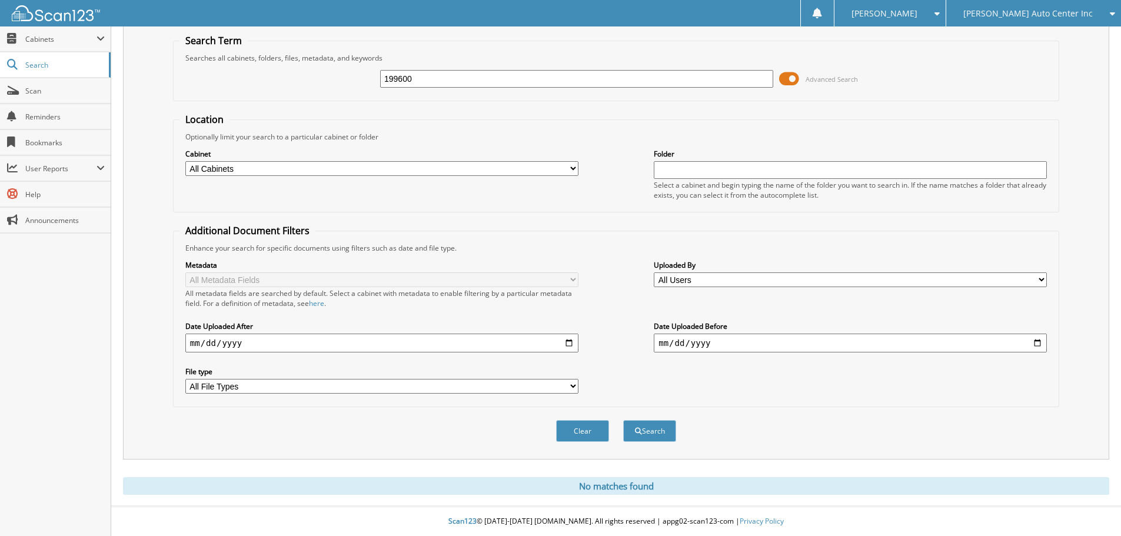  I want to click on span: Announcements, so click(65, 220).